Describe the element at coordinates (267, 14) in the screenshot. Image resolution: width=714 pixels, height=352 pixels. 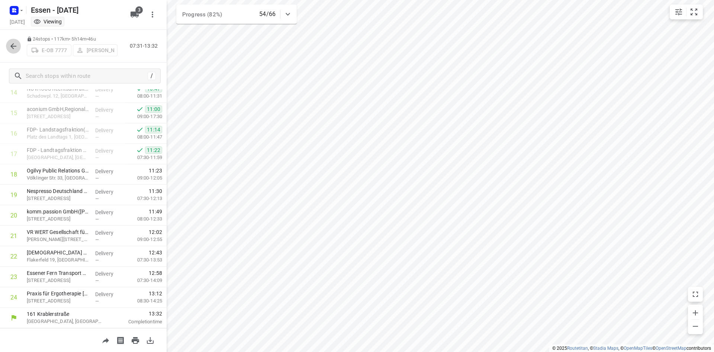
I see `p: 54/66` at that location.